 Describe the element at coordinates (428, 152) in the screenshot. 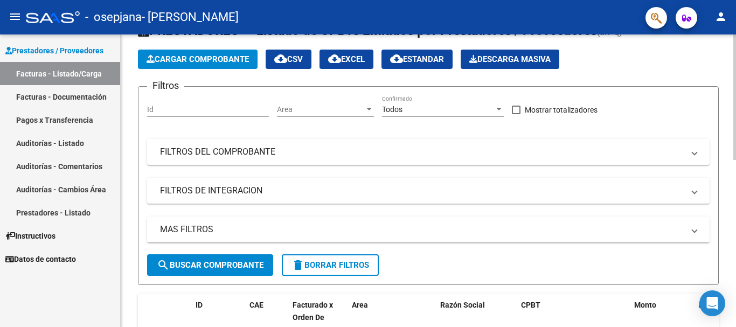

I see `mat-expansion-panel-header: FILTROS DEL COMPROBANTE` at that location.